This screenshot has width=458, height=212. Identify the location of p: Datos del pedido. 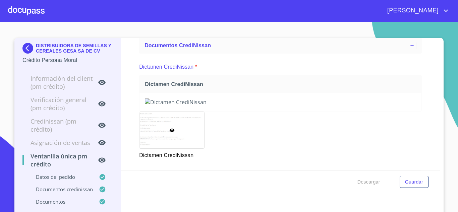
(61, 177).